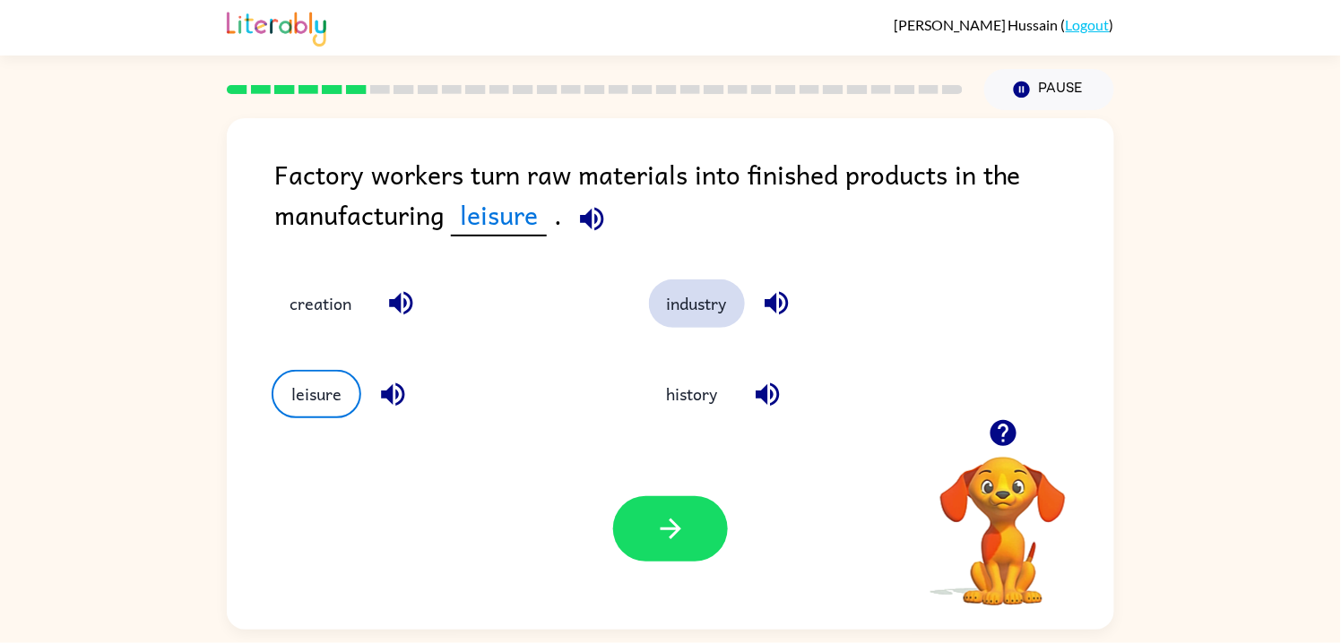  I want to click on div: Factory workers turn raw materials into finished products in the manufacturing ., so click(694, 199).